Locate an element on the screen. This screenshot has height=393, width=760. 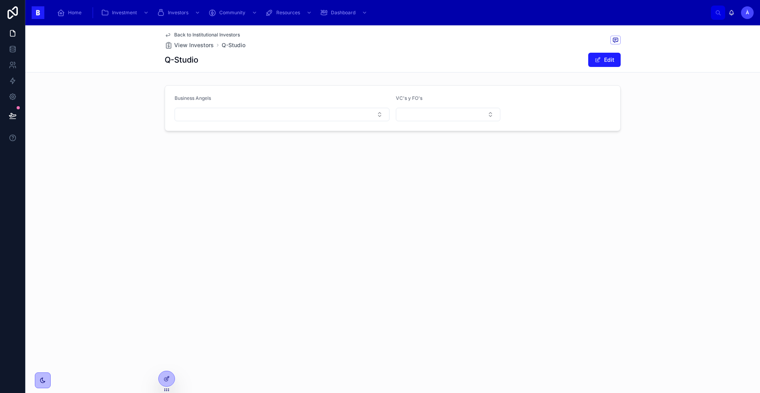
a: Investors is located at coordinates (179, 13).